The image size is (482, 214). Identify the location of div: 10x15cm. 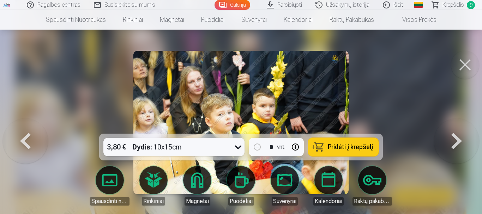
(157, 147).